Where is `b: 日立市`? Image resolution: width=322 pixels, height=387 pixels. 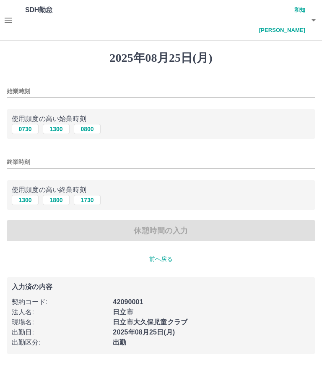 b: 日立市 is located at coordinates (123, 312).